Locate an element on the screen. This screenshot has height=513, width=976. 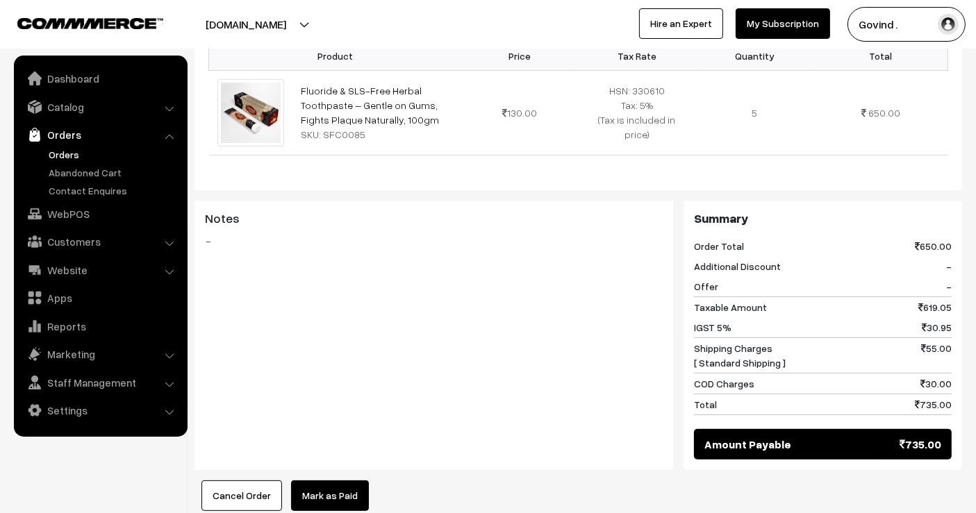
a: Staff Management is located at coordinates (100, 383).